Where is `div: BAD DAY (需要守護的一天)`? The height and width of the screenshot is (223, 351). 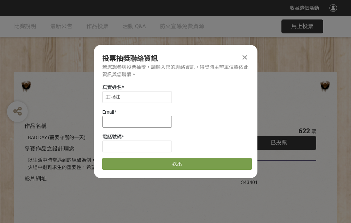
div: BAD DAY (需要守護的一天) is located at coordinates (124, 137).